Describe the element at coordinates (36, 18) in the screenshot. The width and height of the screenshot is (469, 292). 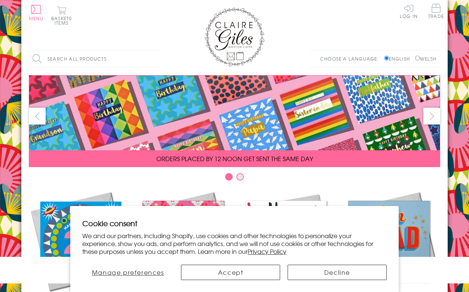
I see `span: Menu` at that location.